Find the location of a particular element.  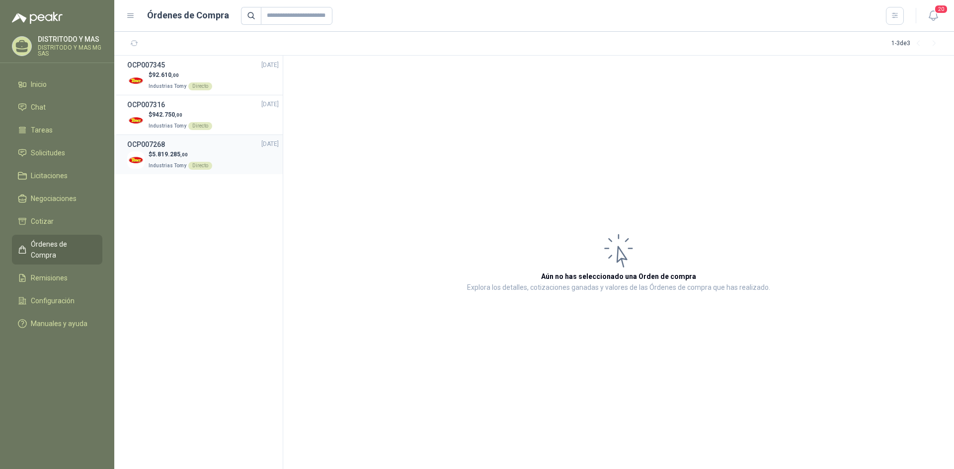

a: Remisiones is located at coordinates (57, 278).